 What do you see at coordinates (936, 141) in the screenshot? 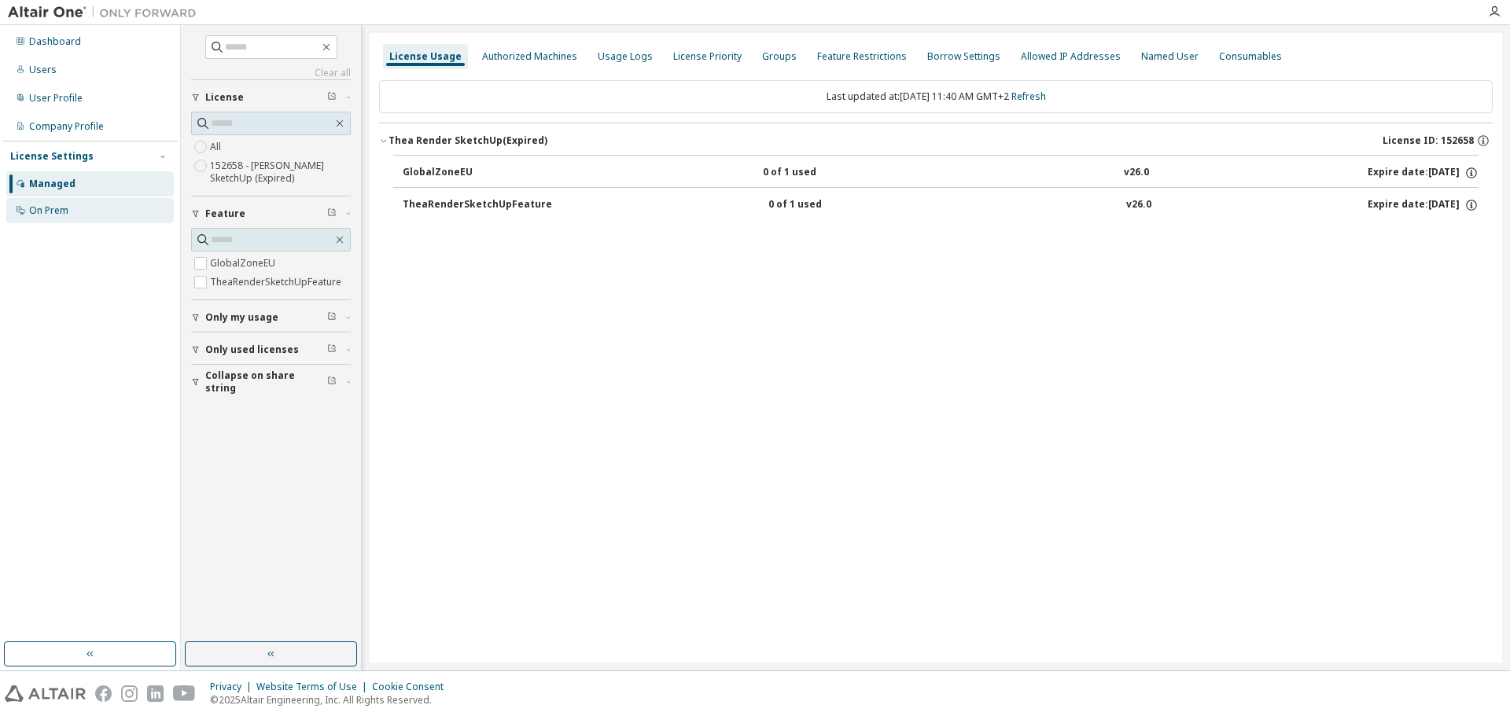
I see `button: Thea Render SketchUp(Expired)License ID: 152658` at bounding box center [936, 141].